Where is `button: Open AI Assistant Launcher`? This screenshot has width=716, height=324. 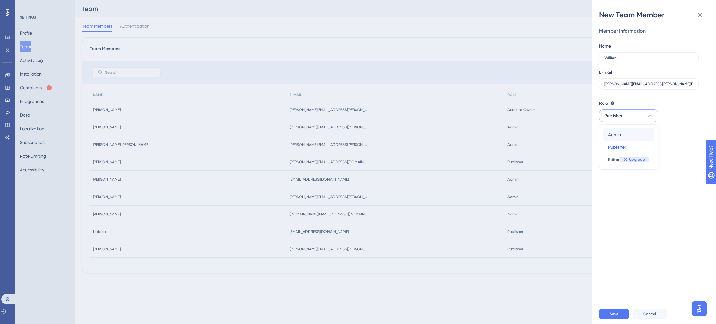 button: Open AI Assistant Launcher is located at coordinates (9, 9).